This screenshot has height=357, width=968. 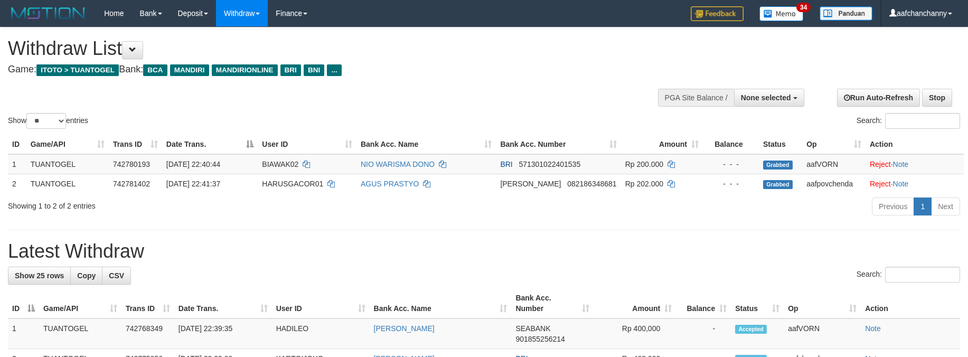 I want to click on label: Show entries, so click(x=48, y=121).